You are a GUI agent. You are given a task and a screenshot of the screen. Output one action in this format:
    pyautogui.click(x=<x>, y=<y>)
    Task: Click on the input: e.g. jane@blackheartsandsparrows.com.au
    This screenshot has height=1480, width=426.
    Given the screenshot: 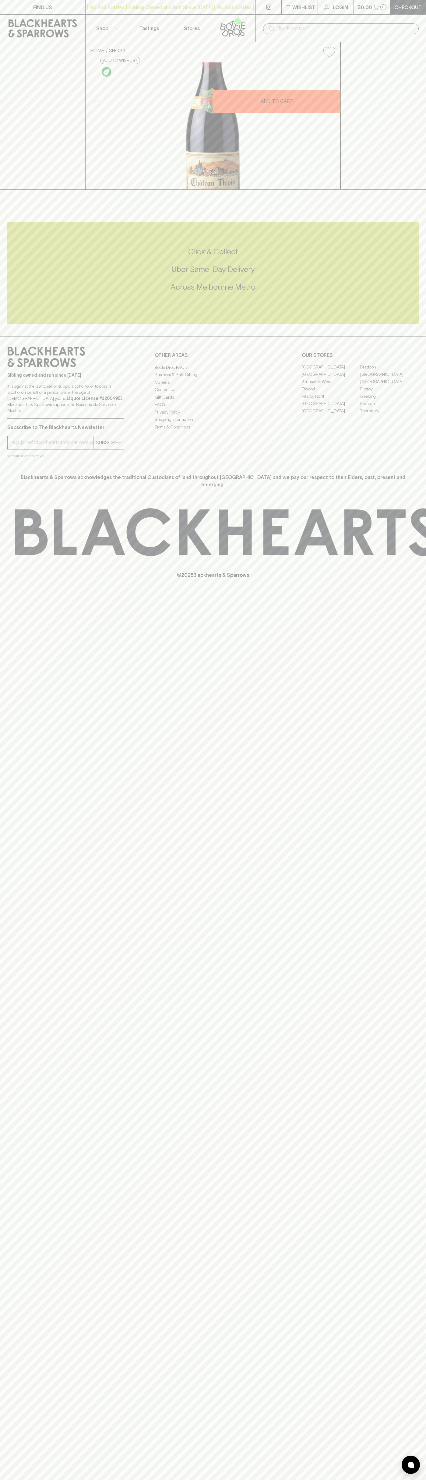 What is the action you would take?
    pyautogui.click(x=53, y=443)
    